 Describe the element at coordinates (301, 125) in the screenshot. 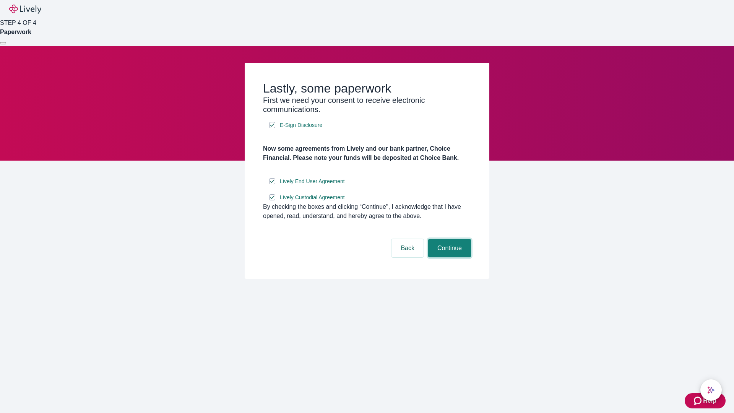

I see `span: E-Sign Disclosure` at that location.